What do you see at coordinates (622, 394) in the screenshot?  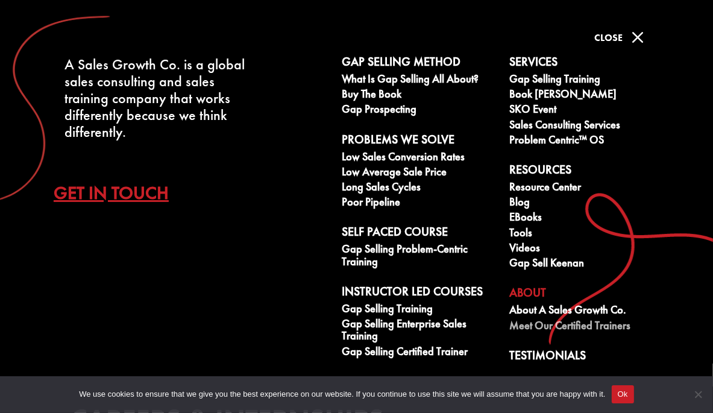 I see `button: Ok` at bounding box center [622, 394].